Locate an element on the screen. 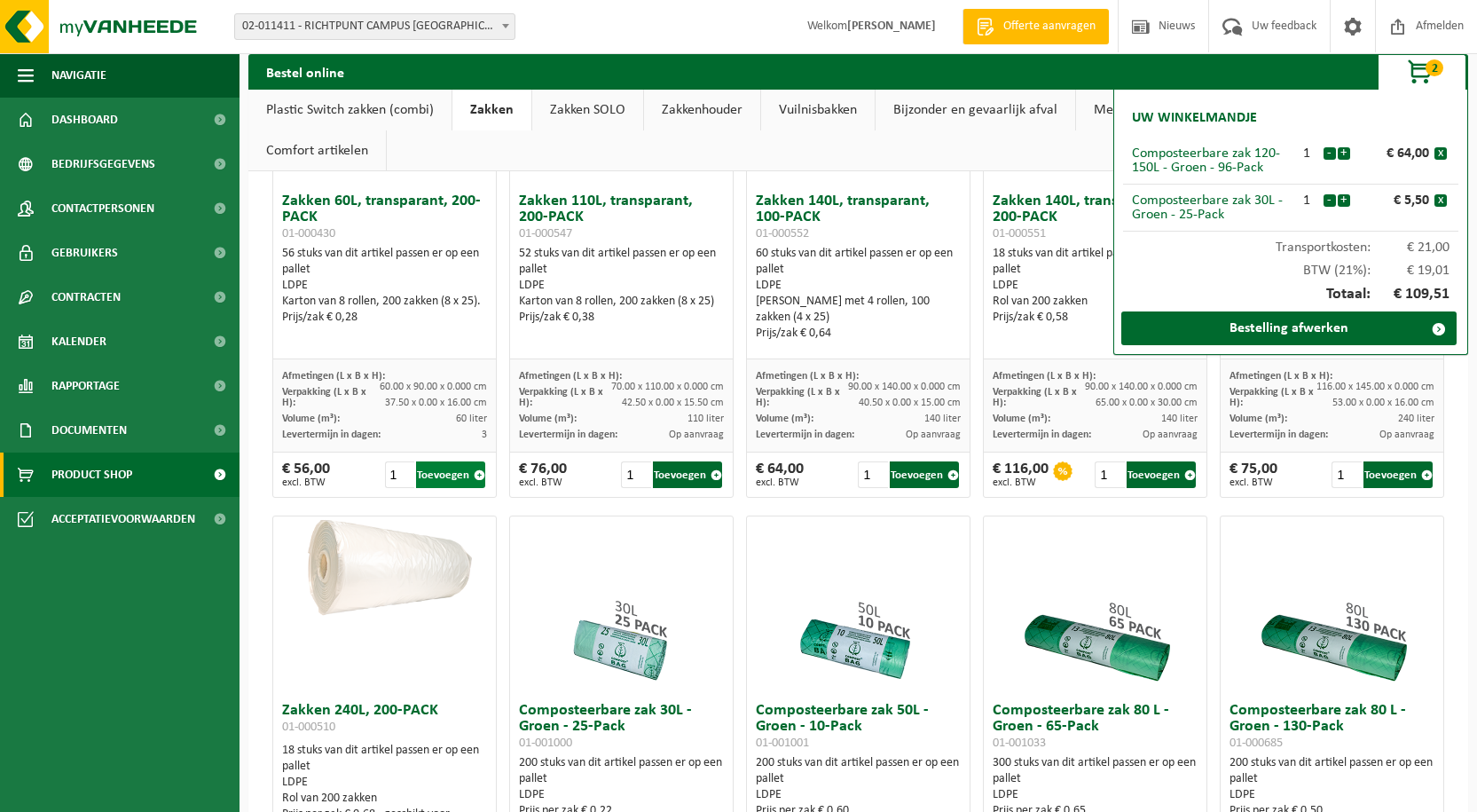 The image size is (1477, 812). a: Bestelling afwerken is located at coordinates (1289, 328).